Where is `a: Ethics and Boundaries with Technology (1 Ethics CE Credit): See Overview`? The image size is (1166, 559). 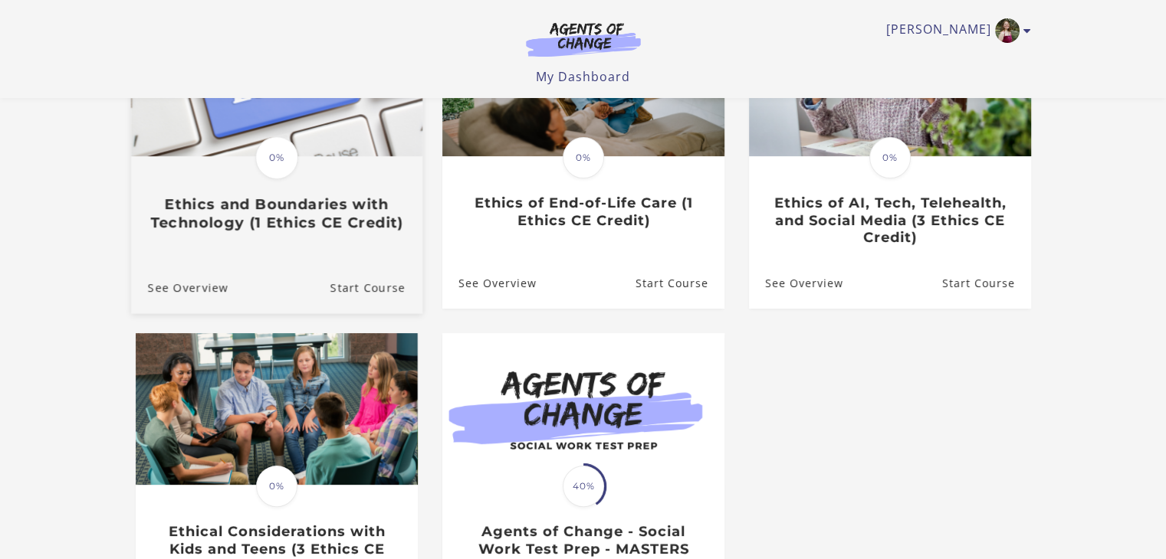
a: Ethics and Boundaries with Technology (1 Ethics CE Credit): See Overview is located at coordinates (179, 287).